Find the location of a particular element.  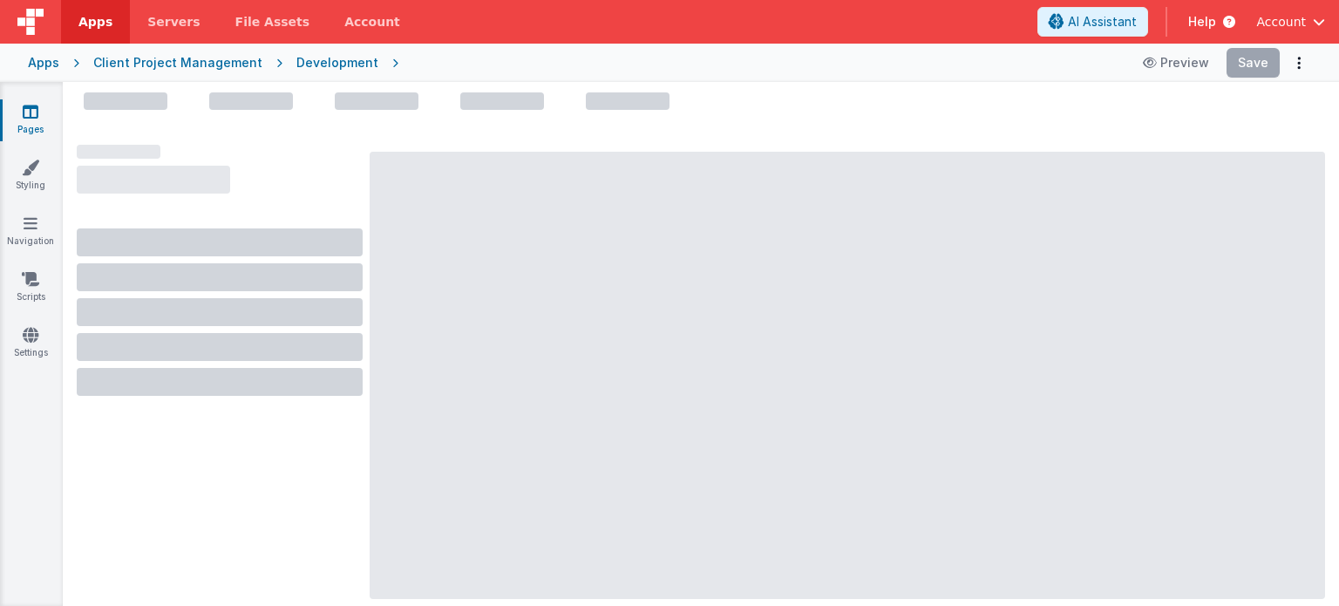

span: Servers is located at coordinates (173, 22).